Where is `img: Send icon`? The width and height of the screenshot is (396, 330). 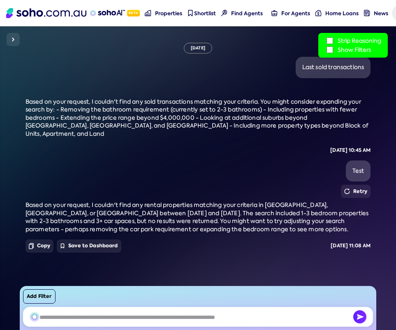 img: Send icon is located at coordinates (360, 317).